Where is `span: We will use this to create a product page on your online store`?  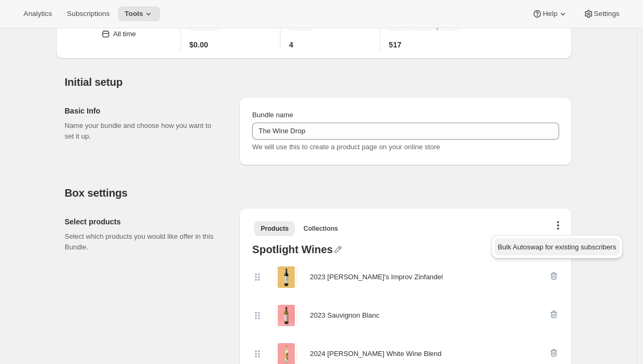 span: We will use this to create a product page on your online store is located at coordinates (346, 147).